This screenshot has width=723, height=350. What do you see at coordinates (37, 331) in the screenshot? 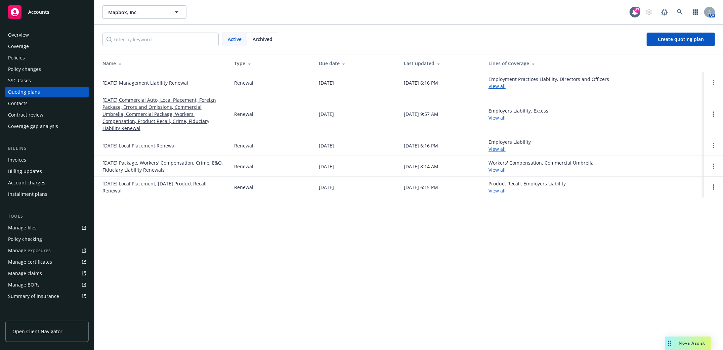
I see `span: Open Client Navigator` at bounding box center [37, 331].